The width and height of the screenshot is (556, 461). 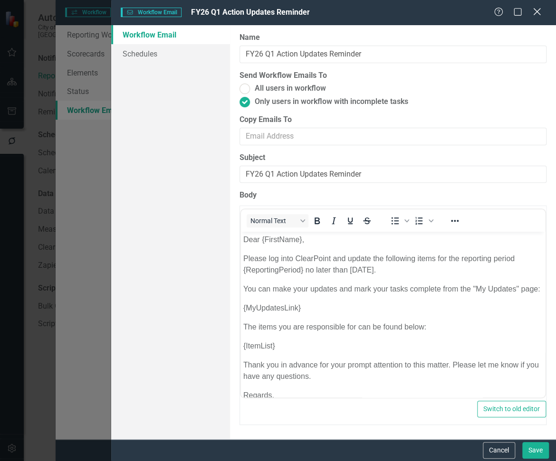 What do you see at coordinates (393, 174) in the screenshot?
I see `input: Subject` at bounding box center [393, 174].